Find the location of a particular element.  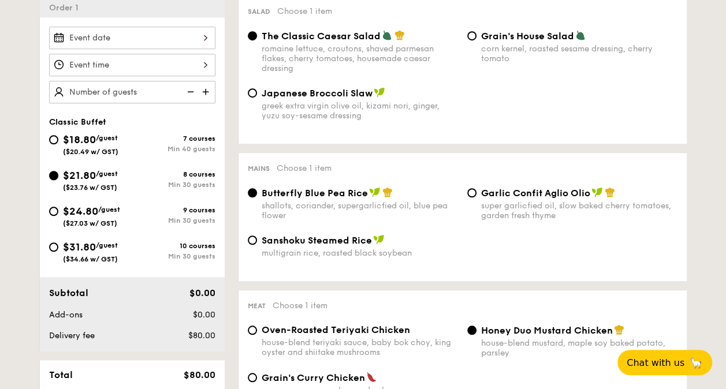

div: romaine lettuce, croutons, shaved parmesan flakes, cherry tomatoes, housemade caesar dressing is located at coordinates (360, 58).